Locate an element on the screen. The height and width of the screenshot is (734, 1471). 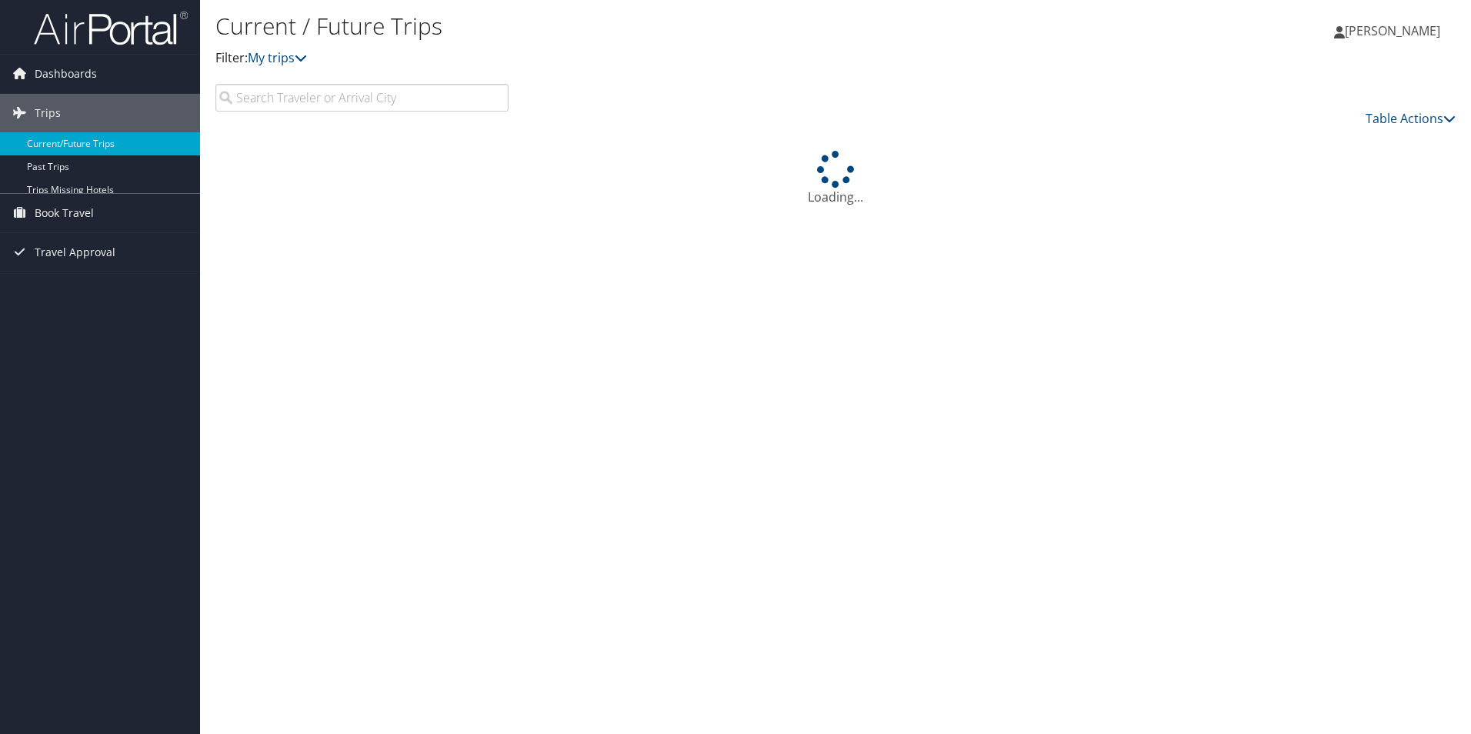
div: Loading... is located at coordinates (835, 178).